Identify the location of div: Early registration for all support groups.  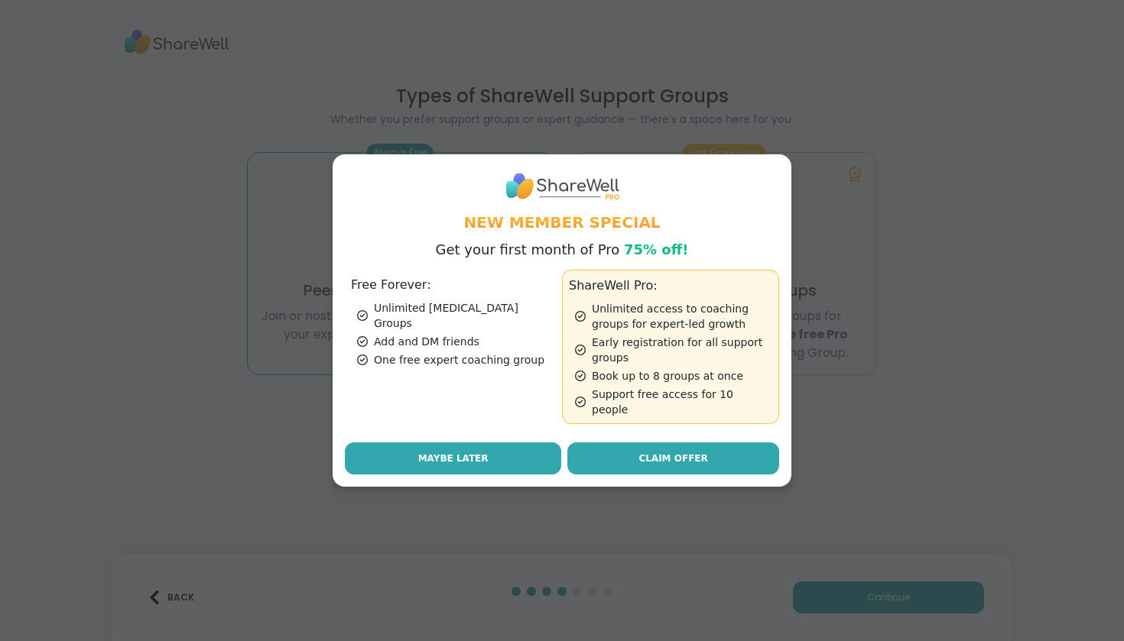
(673, 350).